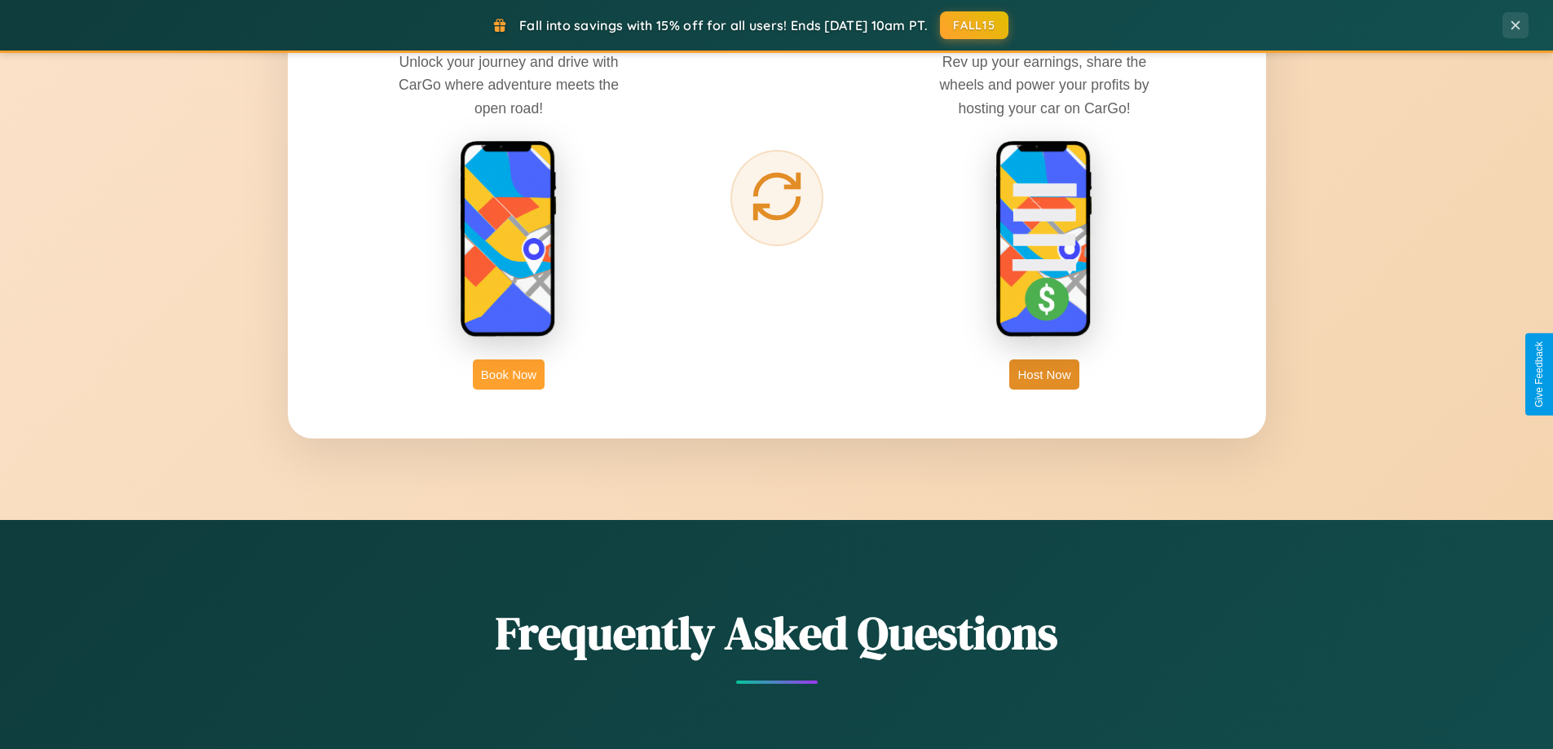 The height and width of the screenshot is (749, 1553). Describe the element at coordinates (1043, 374) in the screenshot. I see `button: Host Now` at that location.